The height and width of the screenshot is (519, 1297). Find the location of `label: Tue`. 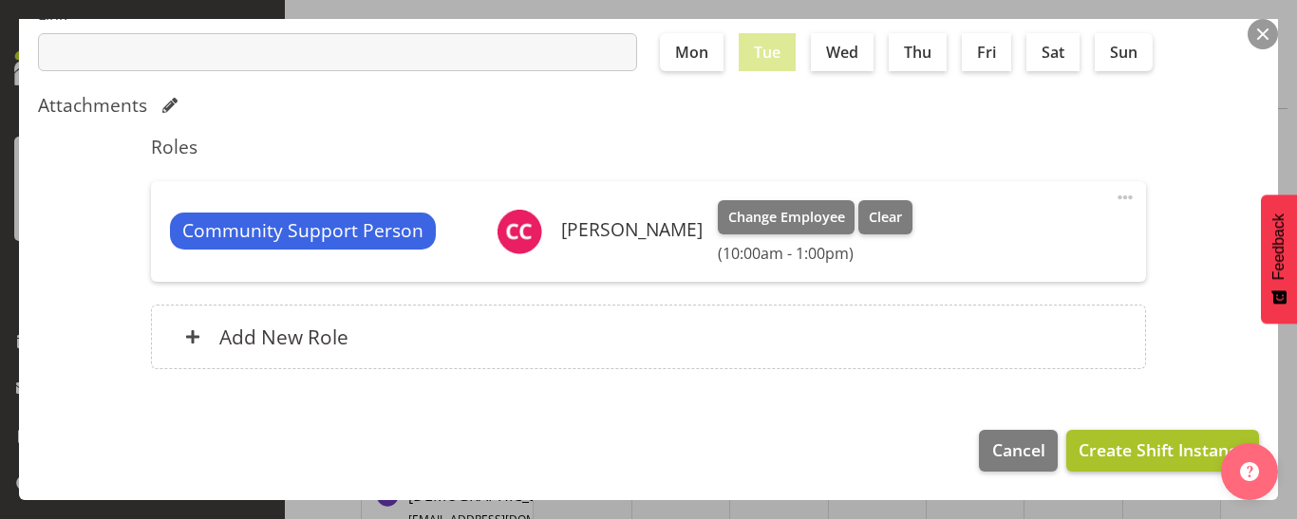

label: Tue is located at coordinates (767, 52).